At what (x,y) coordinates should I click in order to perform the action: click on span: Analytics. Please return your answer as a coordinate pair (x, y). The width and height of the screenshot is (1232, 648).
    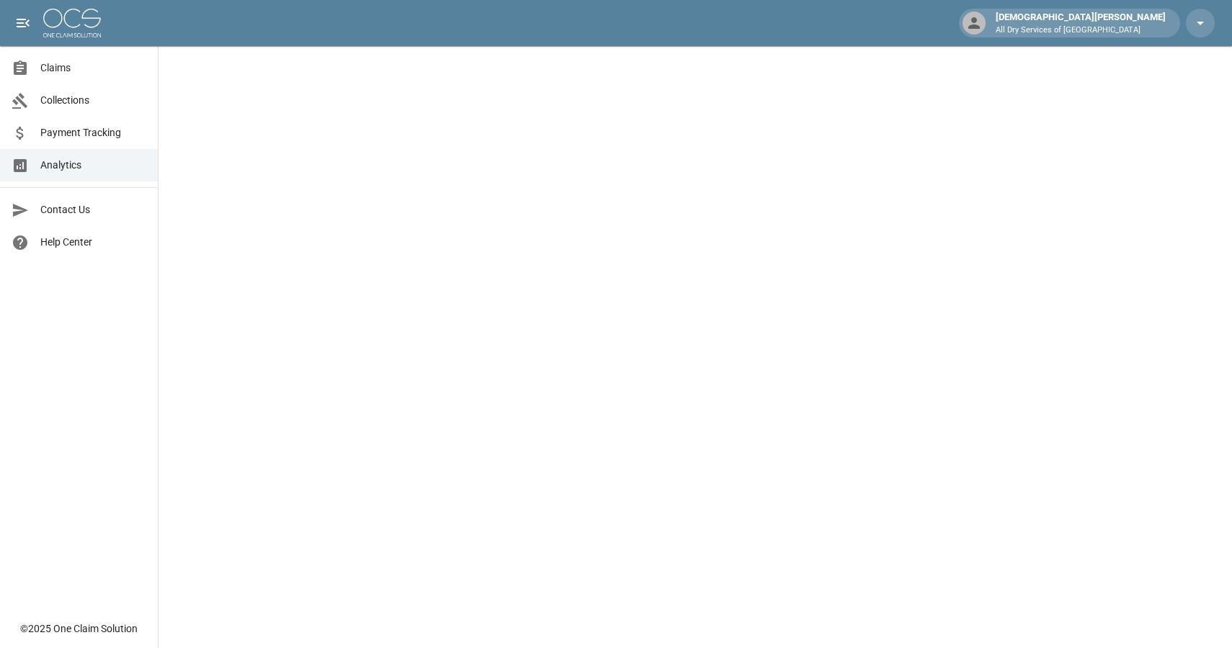
    Looking at the image, I should click on (93, 165).